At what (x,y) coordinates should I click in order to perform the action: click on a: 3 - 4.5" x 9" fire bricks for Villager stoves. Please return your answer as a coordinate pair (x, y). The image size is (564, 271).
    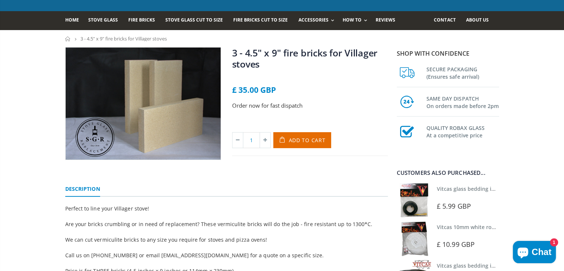
    Looking at the image, I should click on (305, 58).